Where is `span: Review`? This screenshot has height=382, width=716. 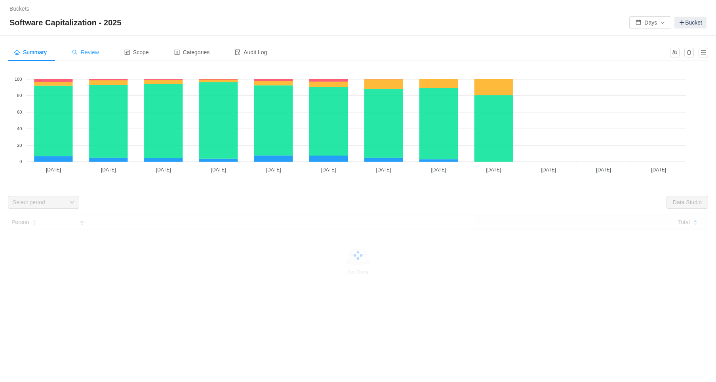 span: Review is located at coordinates (86, 52).